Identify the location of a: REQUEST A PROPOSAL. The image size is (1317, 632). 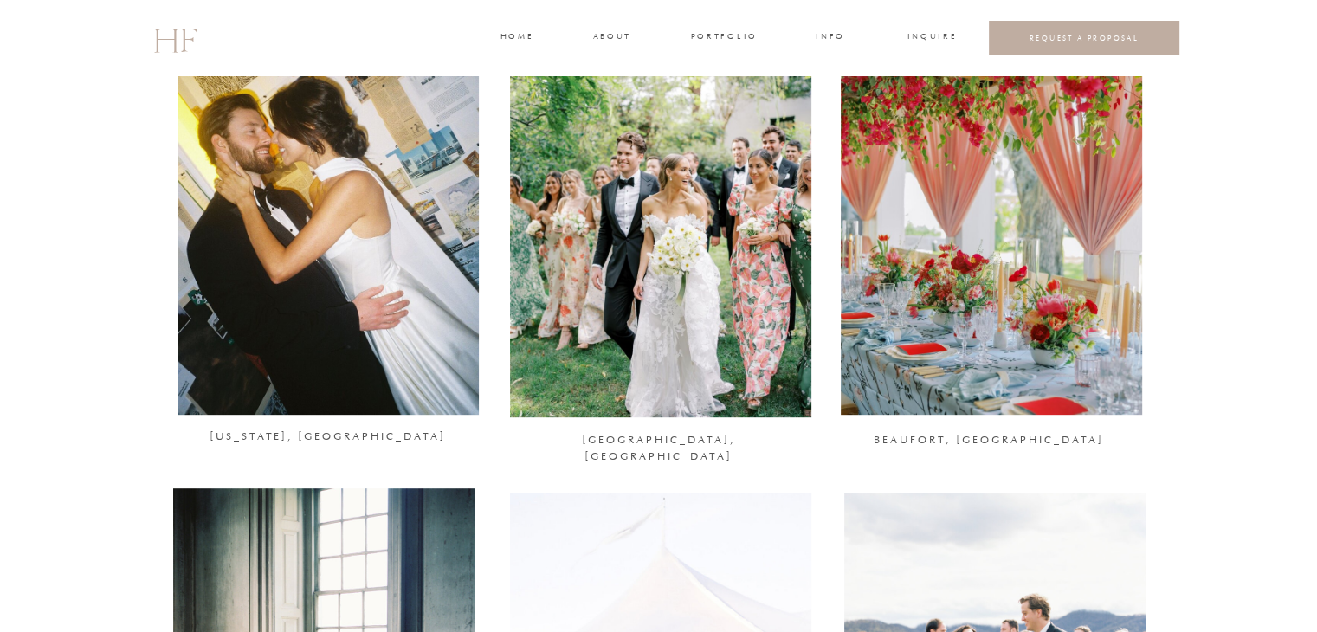
(1084, 37).